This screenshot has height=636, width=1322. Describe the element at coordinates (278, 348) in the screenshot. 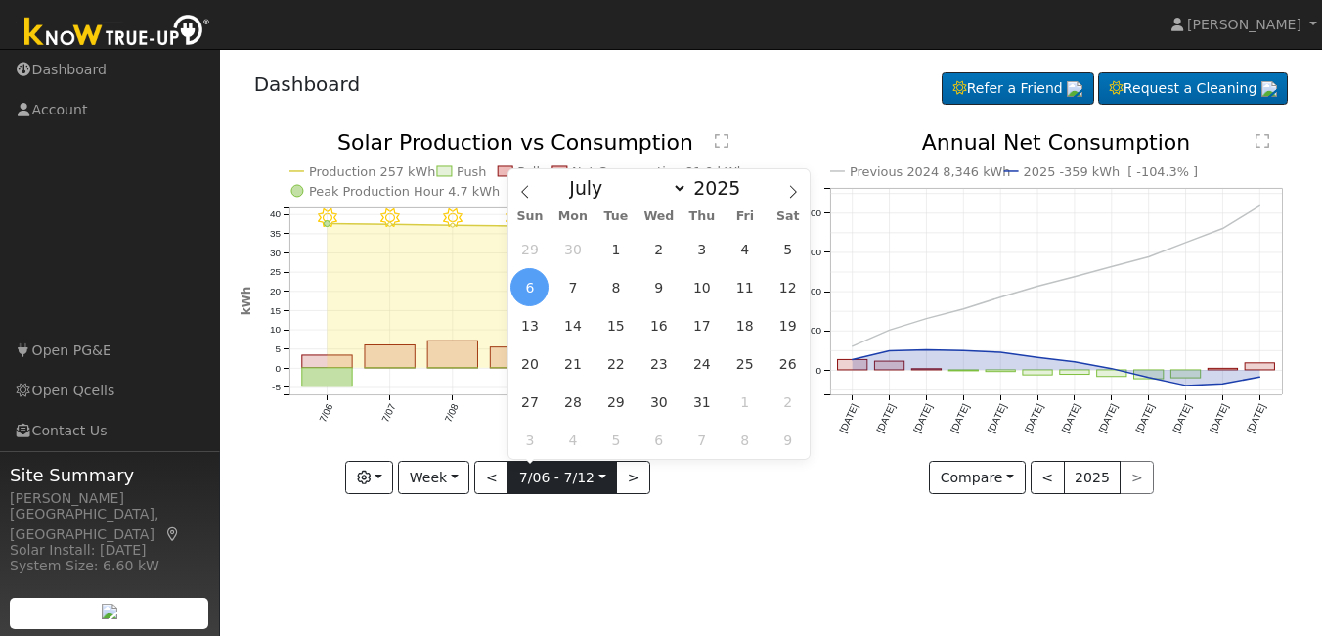

I see `text: 5` at that location.